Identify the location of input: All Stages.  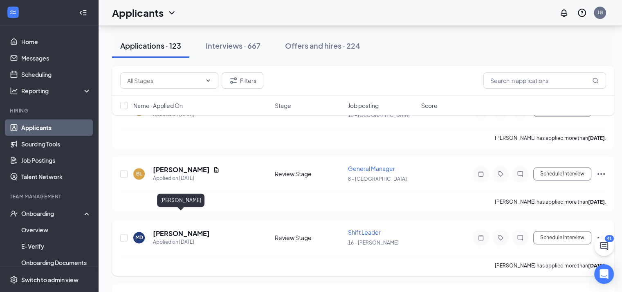
(164, 81).